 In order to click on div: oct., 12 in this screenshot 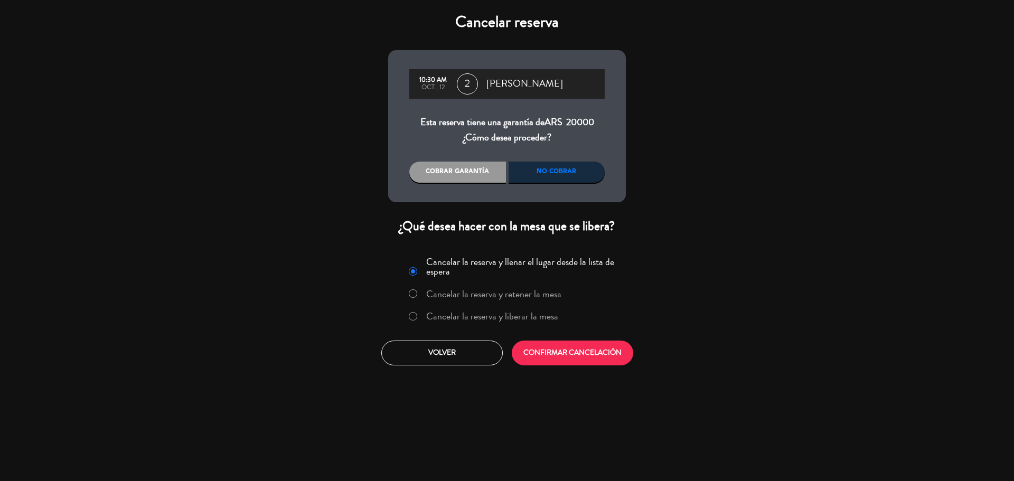, I will do `click(433, 88)`.